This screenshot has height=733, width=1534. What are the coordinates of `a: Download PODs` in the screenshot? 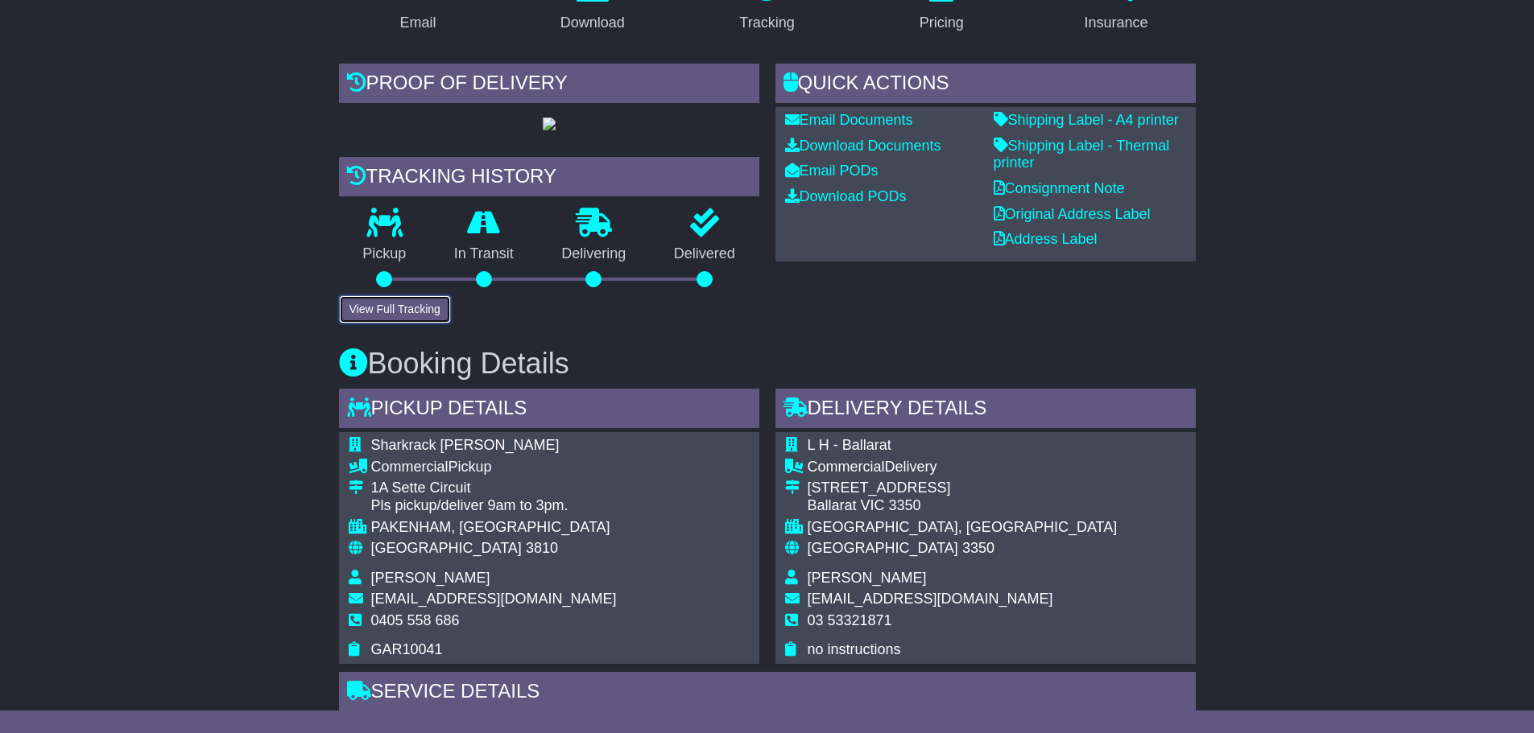 It's located at (845, 196).